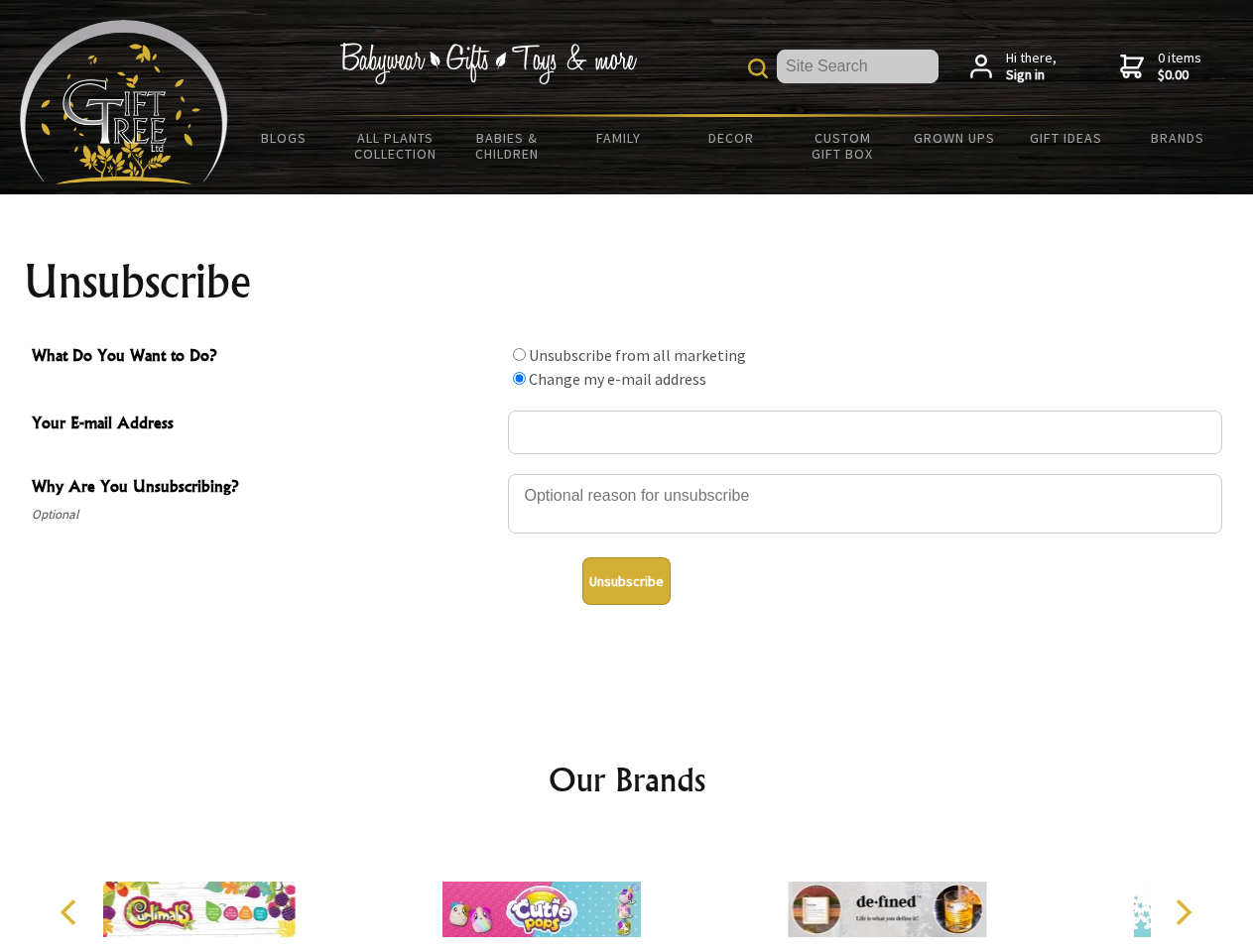 This screenshot has width=1253, height=952. I want to click on label: Unsubscribe from all marketing, so click(637, 355).